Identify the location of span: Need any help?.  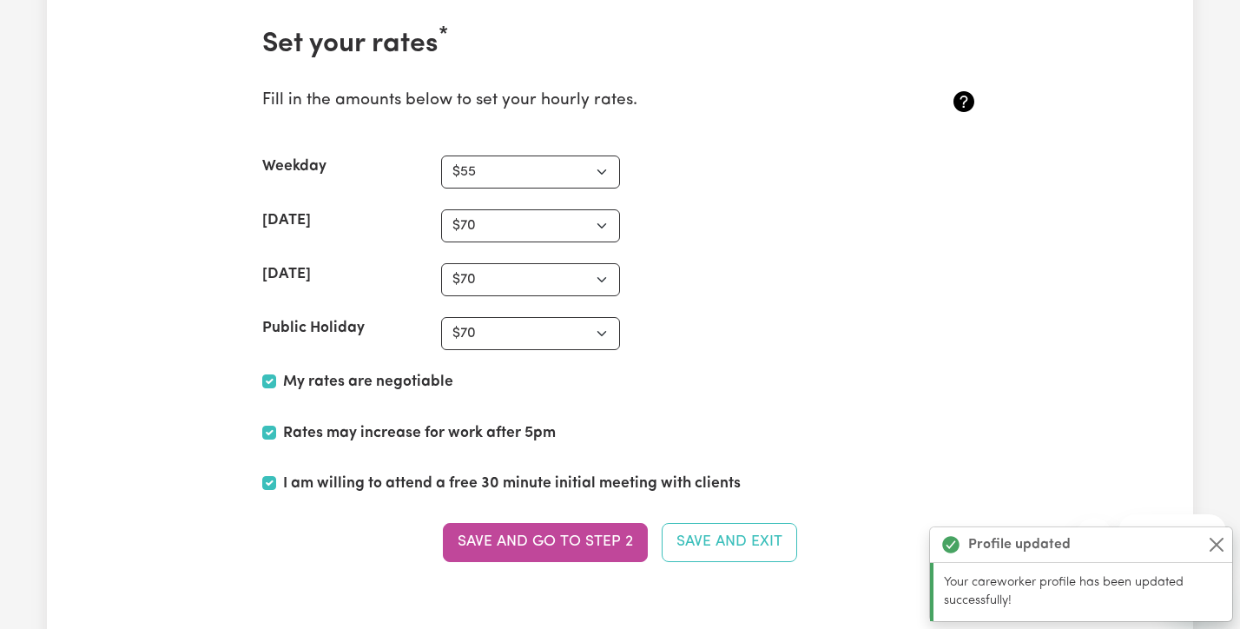
(57, 19).